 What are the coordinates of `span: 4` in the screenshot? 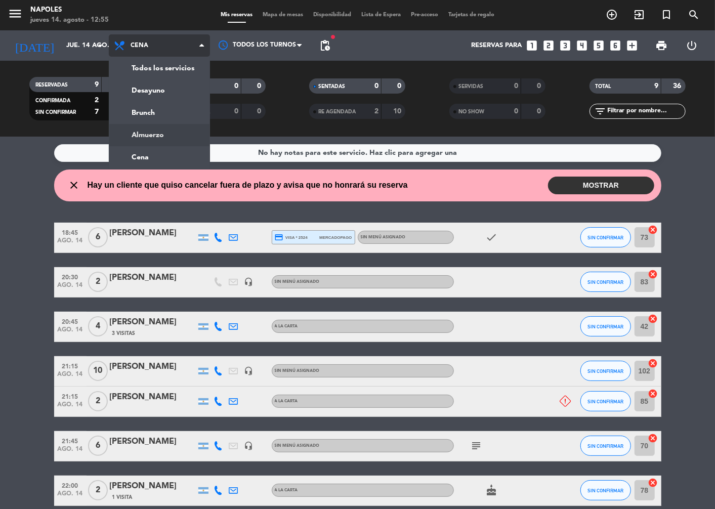 It's located at (98, 326).